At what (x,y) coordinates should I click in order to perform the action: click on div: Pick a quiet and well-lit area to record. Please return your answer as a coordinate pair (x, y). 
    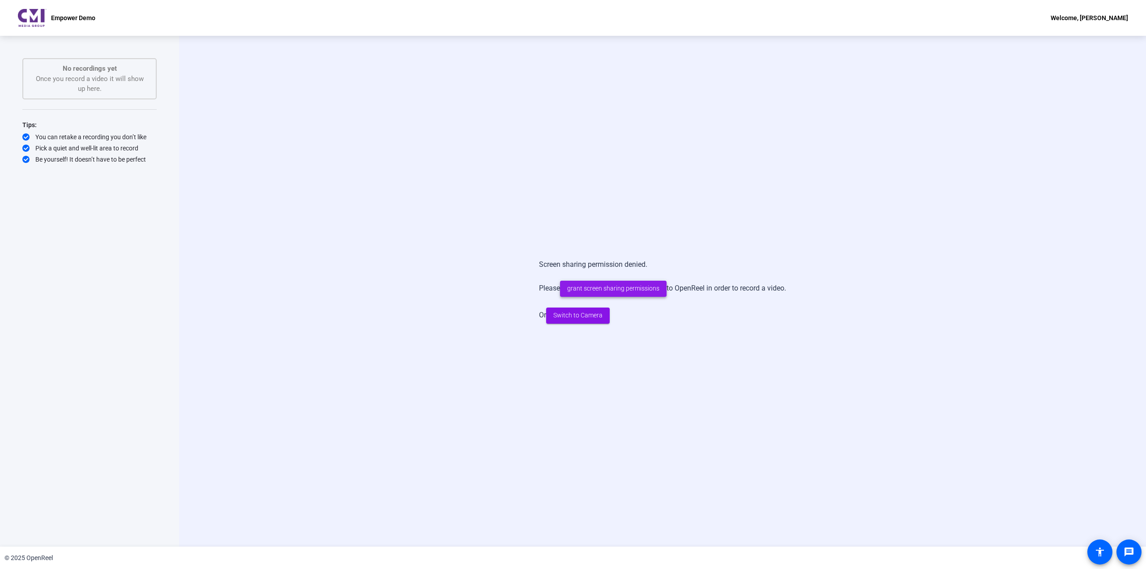
    Looking at the image, I should click on (90, 148).